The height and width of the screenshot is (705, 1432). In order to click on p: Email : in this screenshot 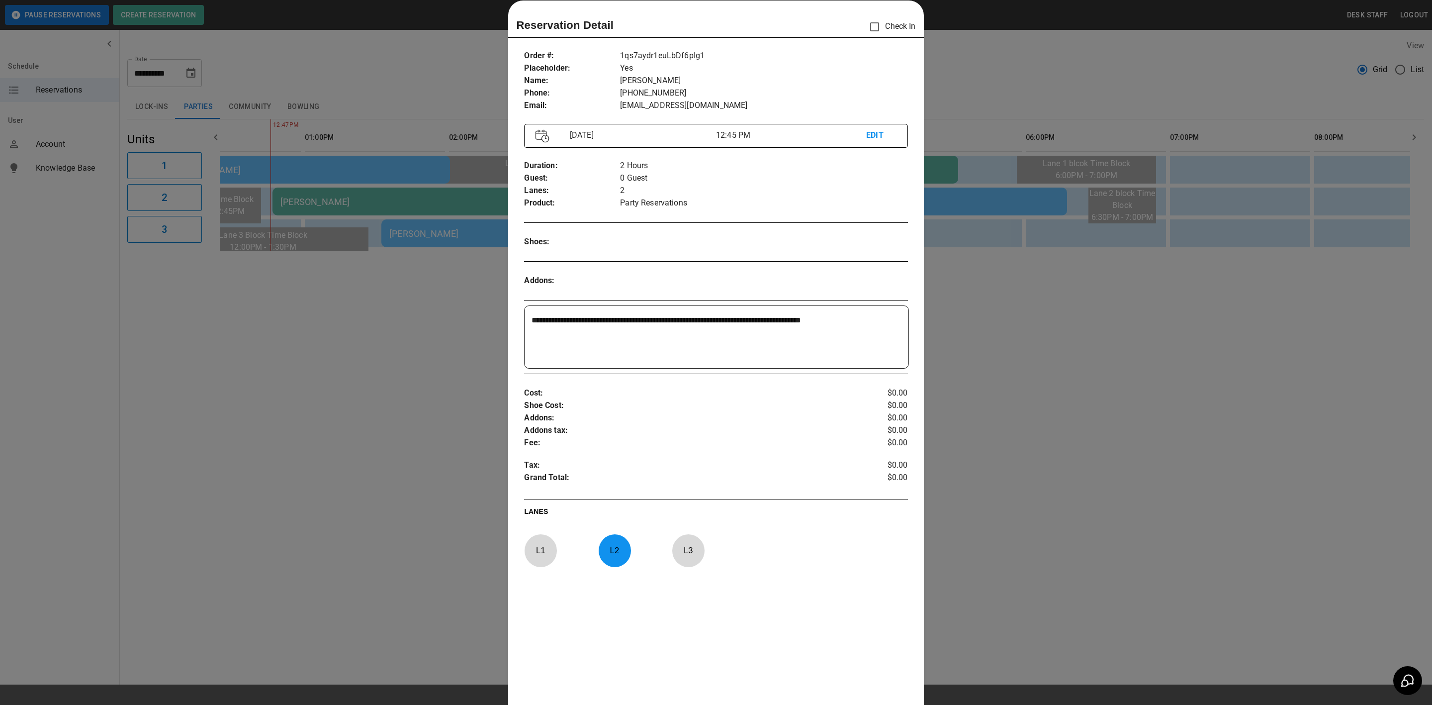, I will do `click(572, 105)`.